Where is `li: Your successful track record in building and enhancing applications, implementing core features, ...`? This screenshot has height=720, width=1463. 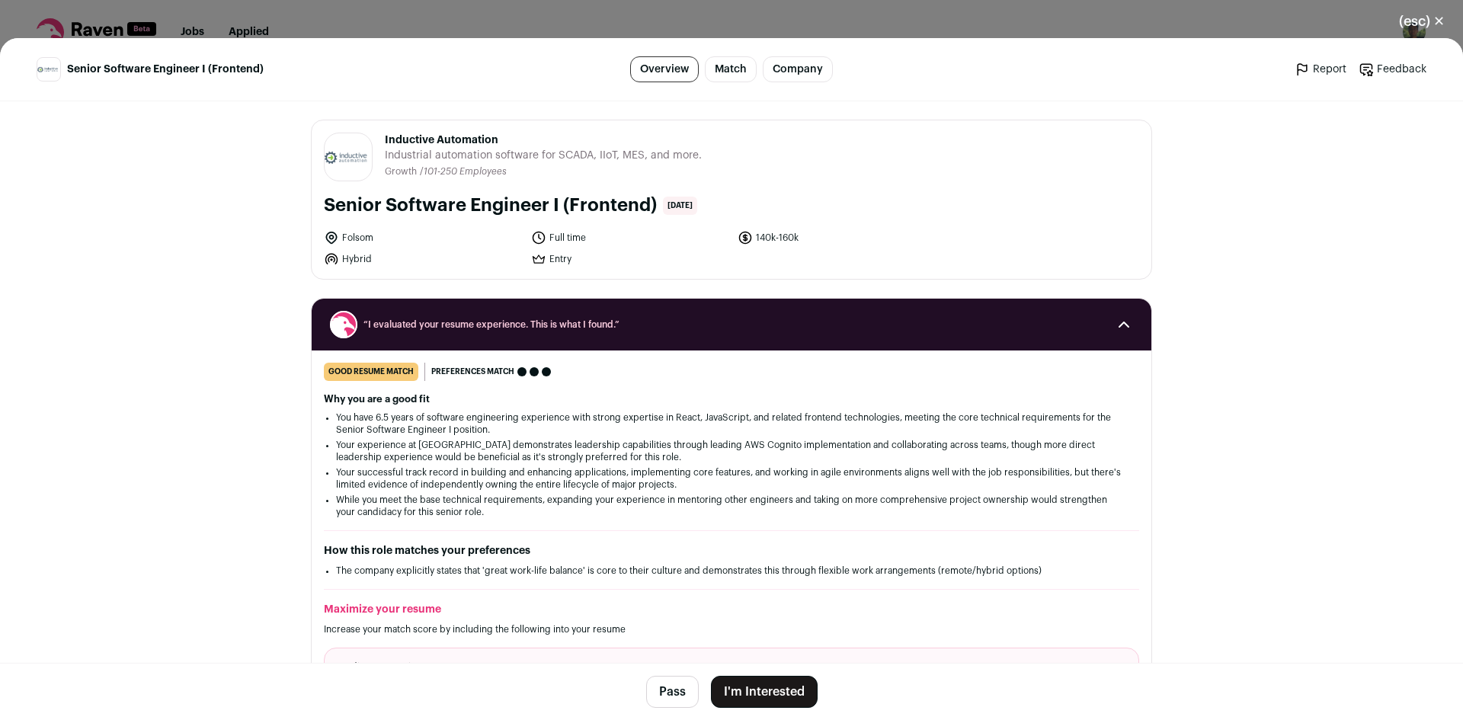
li: Your successful track record in building and enhancing applications, implementing core features, ... is located at coordinates (731, 478).